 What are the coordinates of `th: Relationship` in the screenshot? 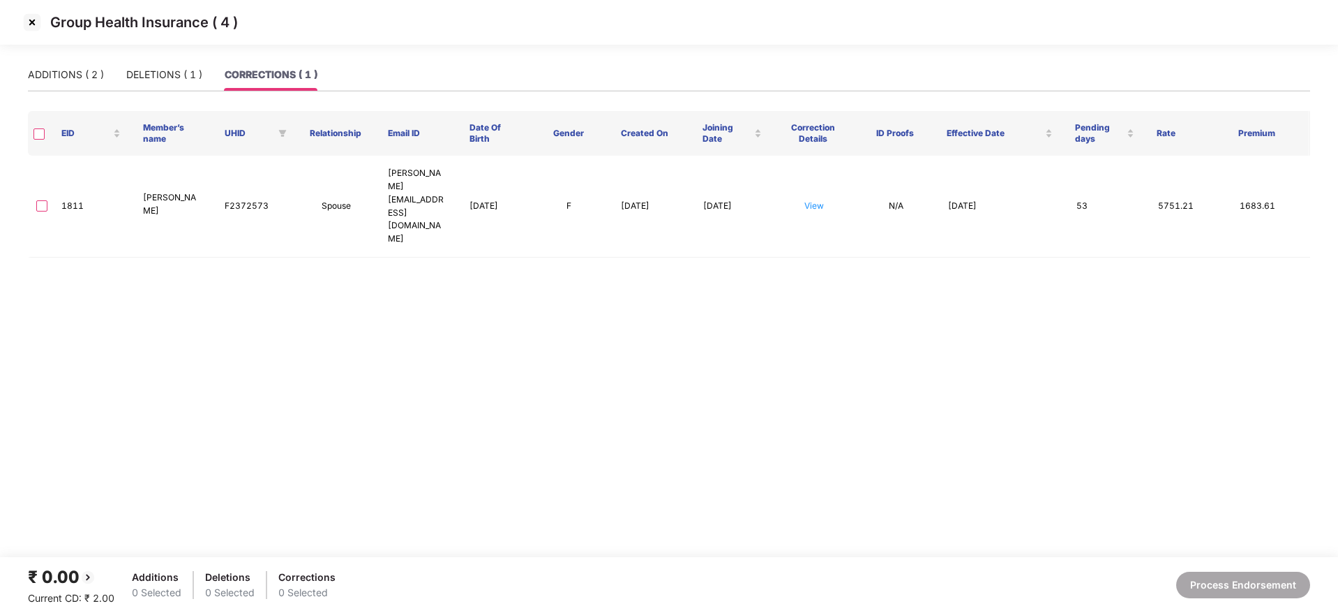 It's located at (336, 133).